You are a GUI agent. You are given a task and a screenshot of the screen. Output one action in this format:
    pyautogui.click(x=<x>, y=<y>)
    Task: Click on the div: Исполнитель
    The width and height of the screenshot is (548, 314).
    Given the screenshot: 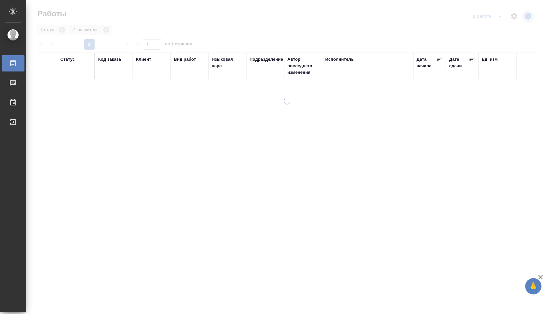 What is the action you would take?
    pyautogui.click(x=340, y=59)
    